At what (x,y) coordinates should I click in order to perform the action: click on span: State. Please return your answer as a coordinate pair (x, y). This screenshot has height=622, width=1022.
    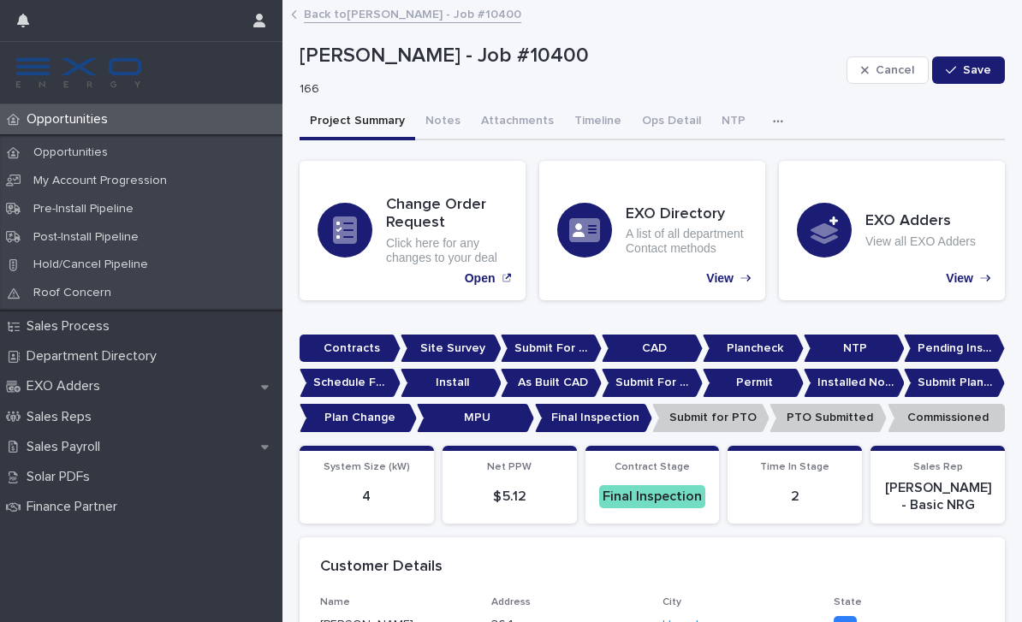
    Looking at the image, I should click on (847, 602).